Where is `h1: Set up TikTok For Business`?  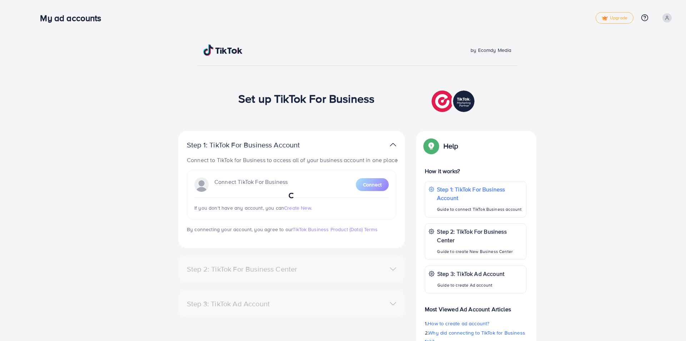
h1: Set up TikTok For Business is located at coordinates (306, 98).